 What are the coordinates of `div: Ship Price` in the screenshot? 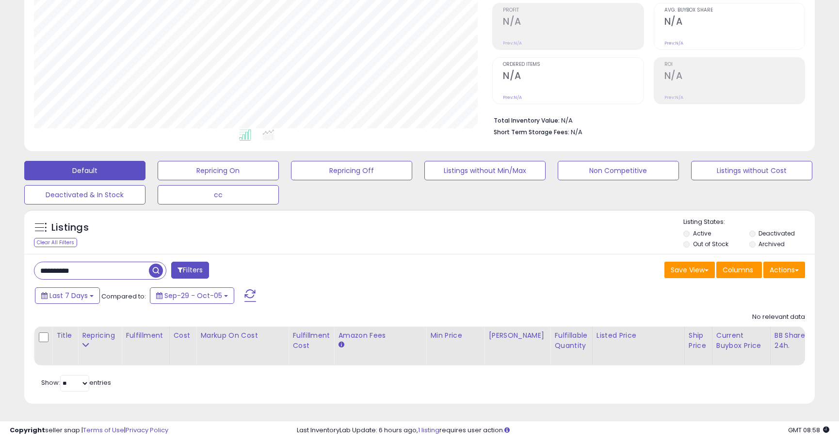 It's located at (698, 341).